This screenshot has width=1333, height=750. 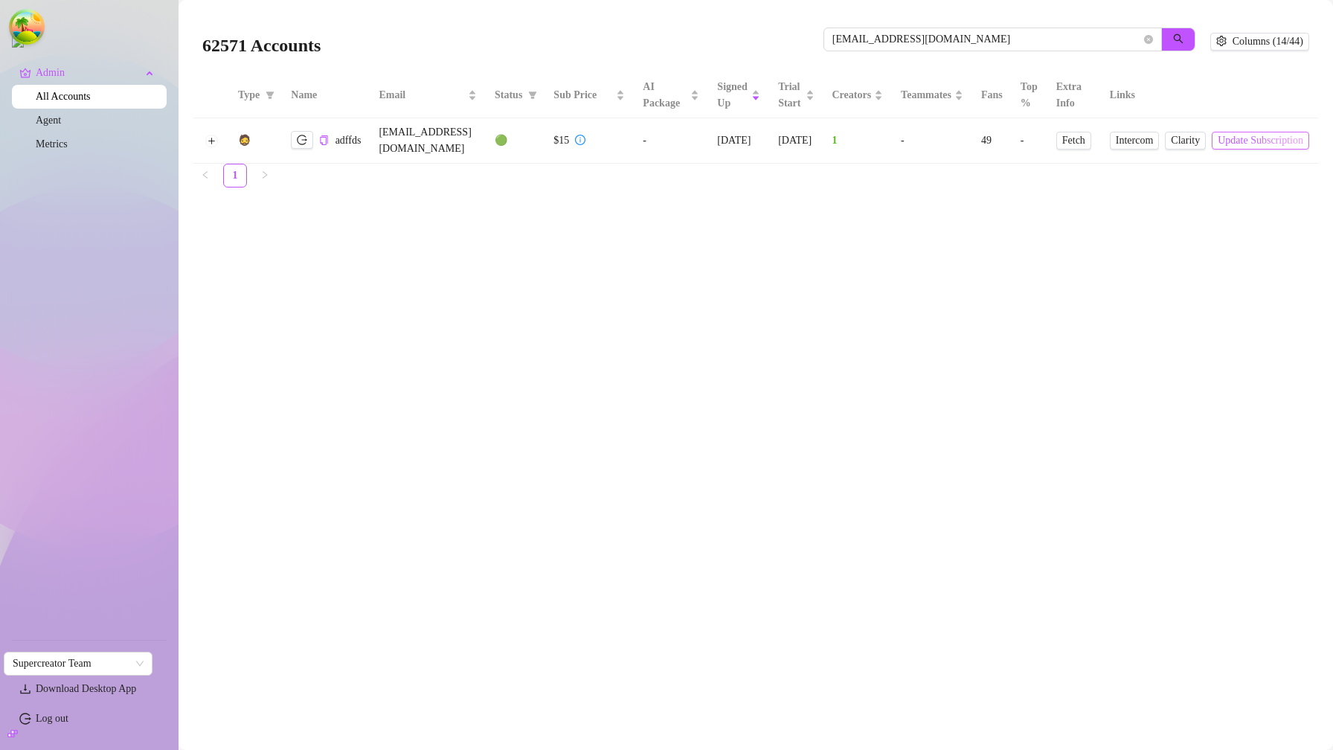 What do you see at coordinates (1185, 141) in the screenshot?
I see `a: Clarity` at bounding box center [1185, 141].